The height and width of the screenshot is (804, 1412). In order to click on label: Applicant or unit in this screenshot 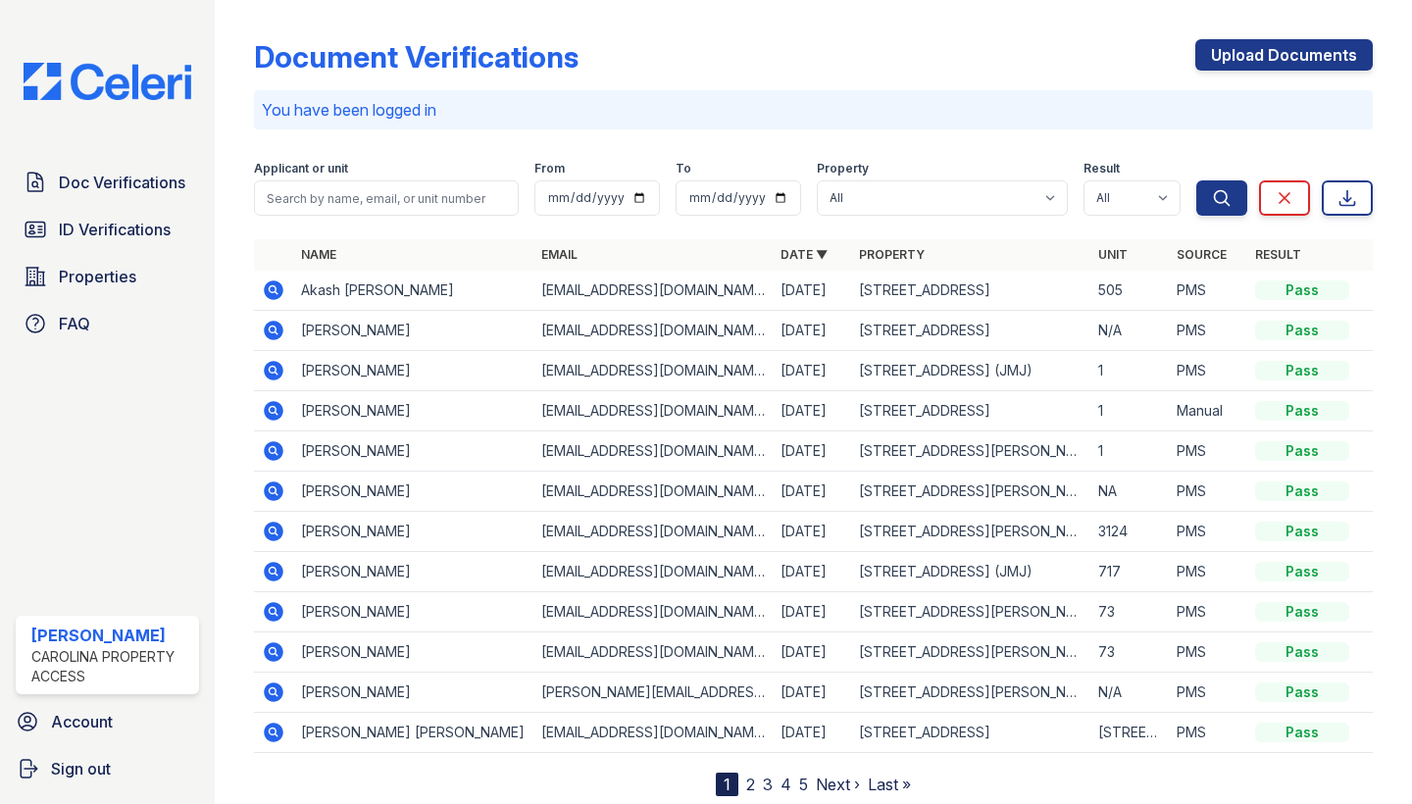, I will do `click(301, 169)`.